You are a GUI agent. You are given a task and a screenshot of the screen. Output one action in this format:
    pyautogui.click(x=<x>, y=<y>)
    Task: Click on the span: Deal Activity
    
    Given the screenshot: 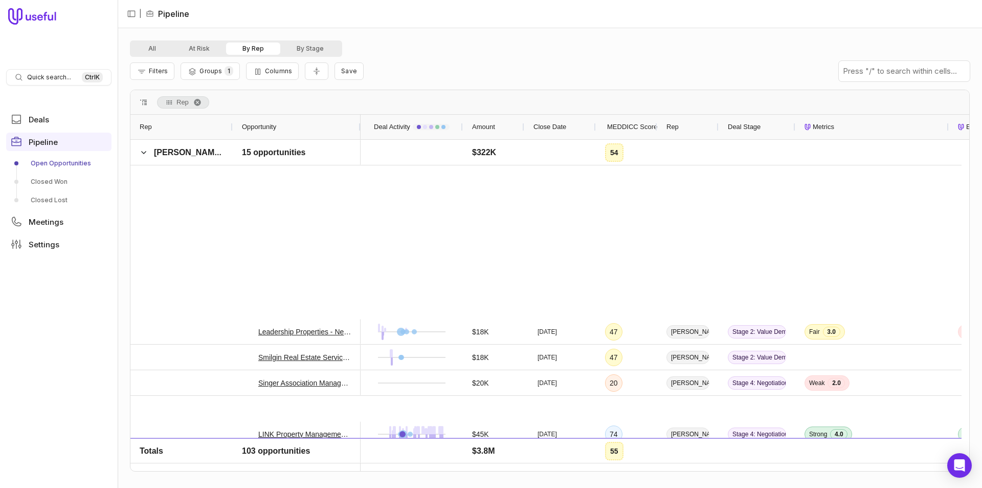 What is the action you would take?
    pyautogui.click(x=392, y=127)
    